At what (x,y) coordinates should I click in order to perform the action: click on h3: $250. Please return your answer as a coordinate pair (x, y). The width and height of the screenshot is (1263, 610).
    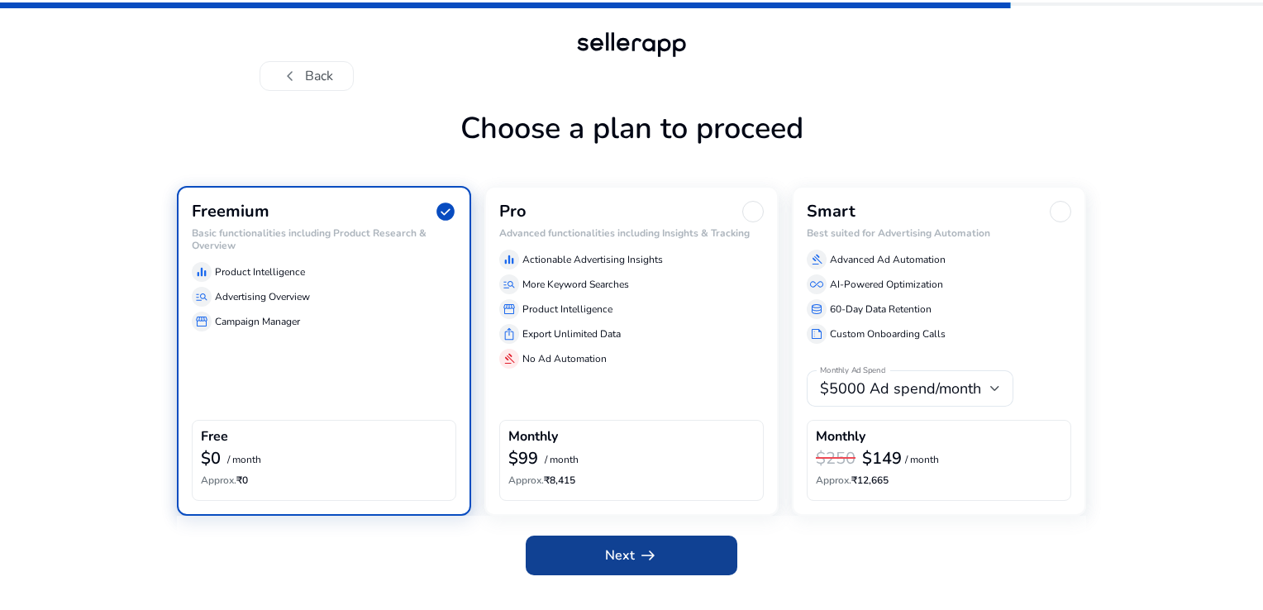
    Looking at the image, I should click on (836, 459).